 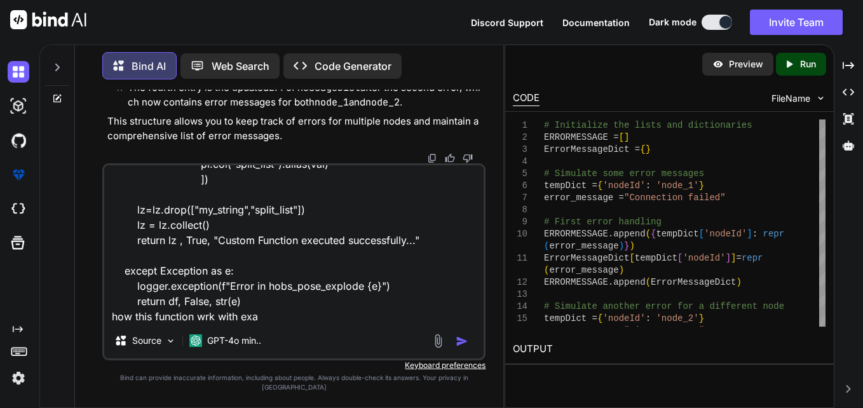 I want to click on div: 12, so click(x=520, y=282).